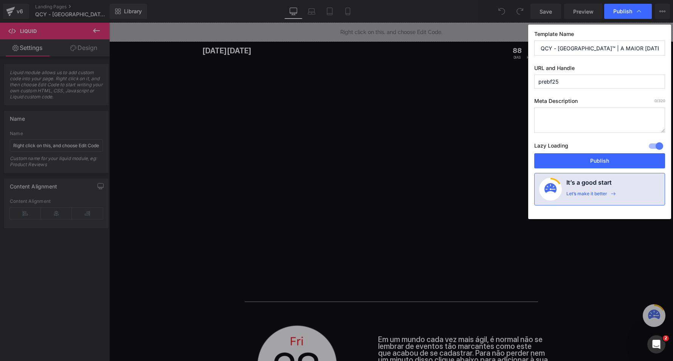 The height and width of the screenshot is (361, 673). What do you see at coordinates (600, 36) in the screenshot?
I see `label: Template Name` at bounding box center [600, 36].